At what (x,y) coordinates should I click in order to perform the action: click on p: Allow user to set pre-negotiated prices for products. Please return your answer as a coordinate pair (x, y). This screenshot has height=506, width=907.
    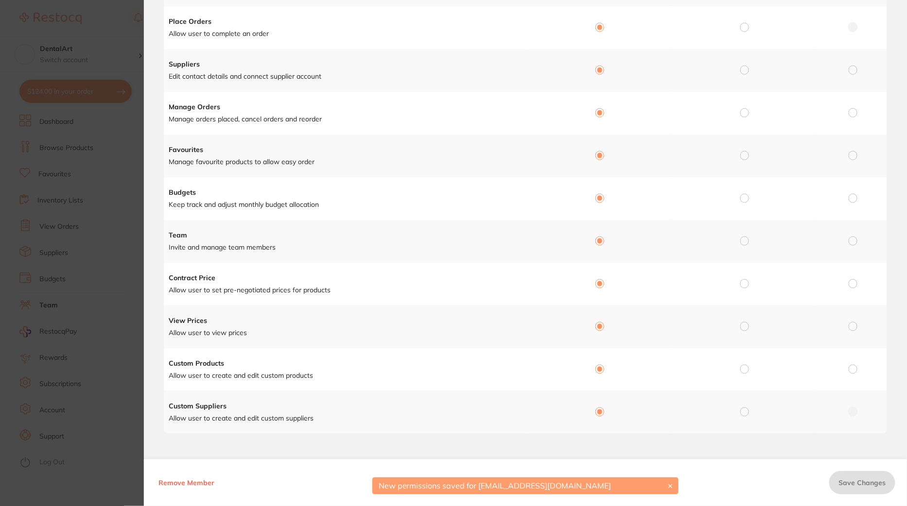
    Looking at the image, I should click on (346, 291).